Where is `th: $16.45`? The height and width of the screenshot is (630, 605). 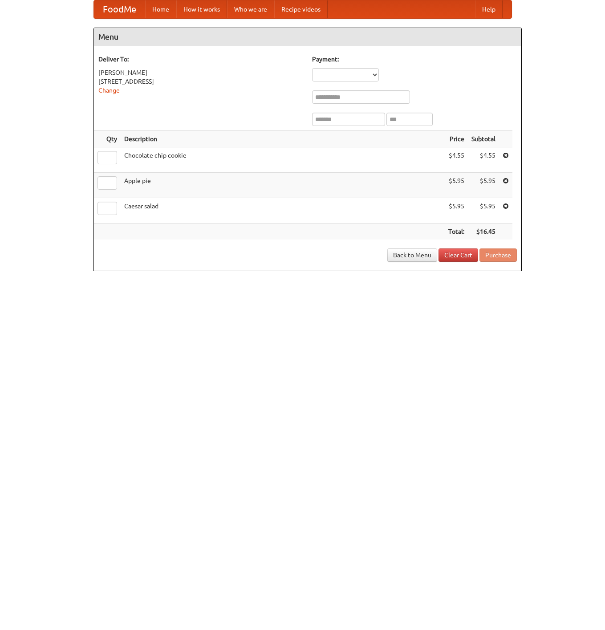 th: $16.45 is located at coordinates (484, 232).